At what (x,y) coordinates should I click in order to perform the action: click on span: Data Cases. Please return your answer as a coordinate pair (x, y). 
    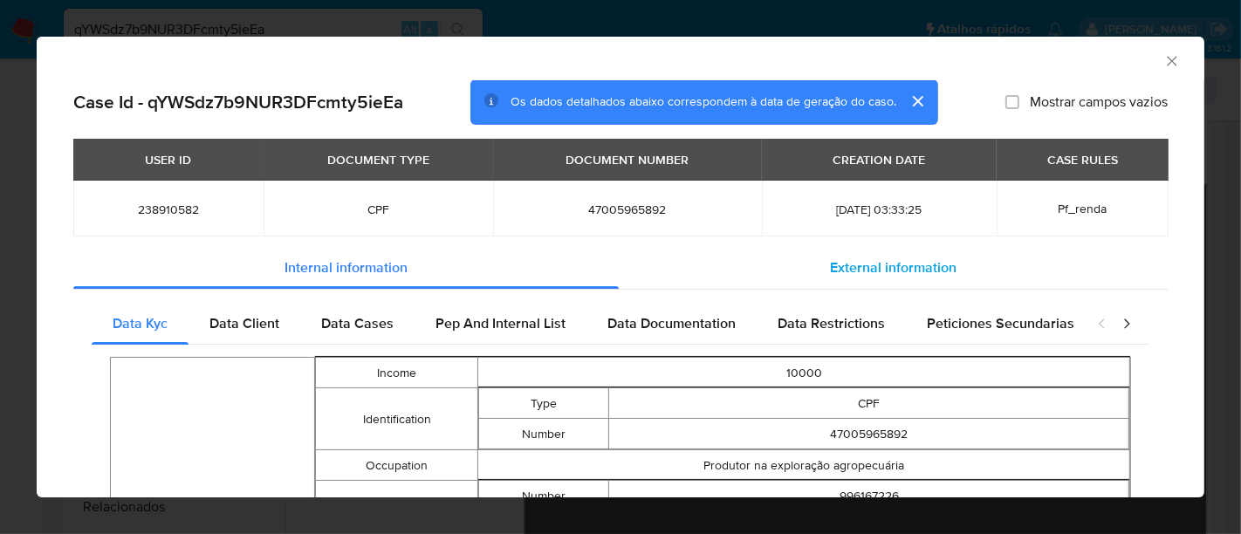
    Looking at the image, I should click on (357, 323).